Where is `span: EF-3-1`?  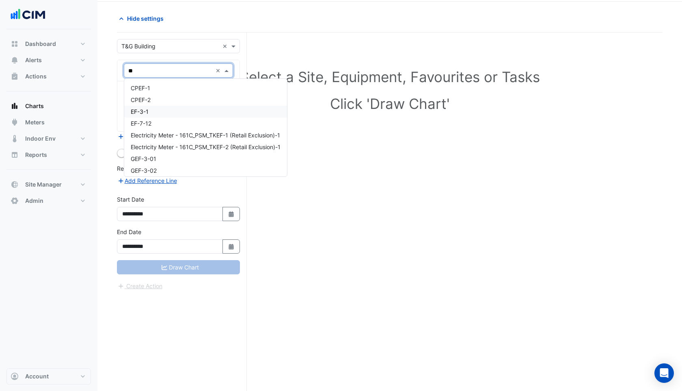 span: EF-3-1 is located at coordinates (140, 111).